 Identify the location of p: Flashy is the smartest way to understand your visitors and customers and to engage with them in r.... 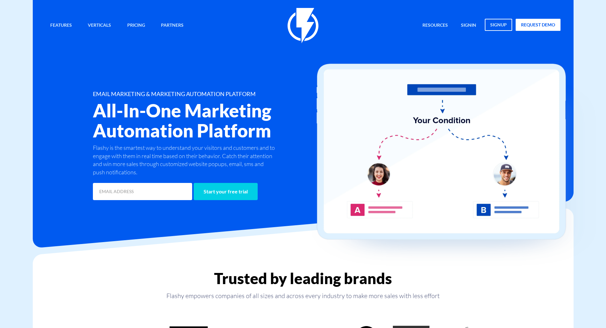
(185, 160).